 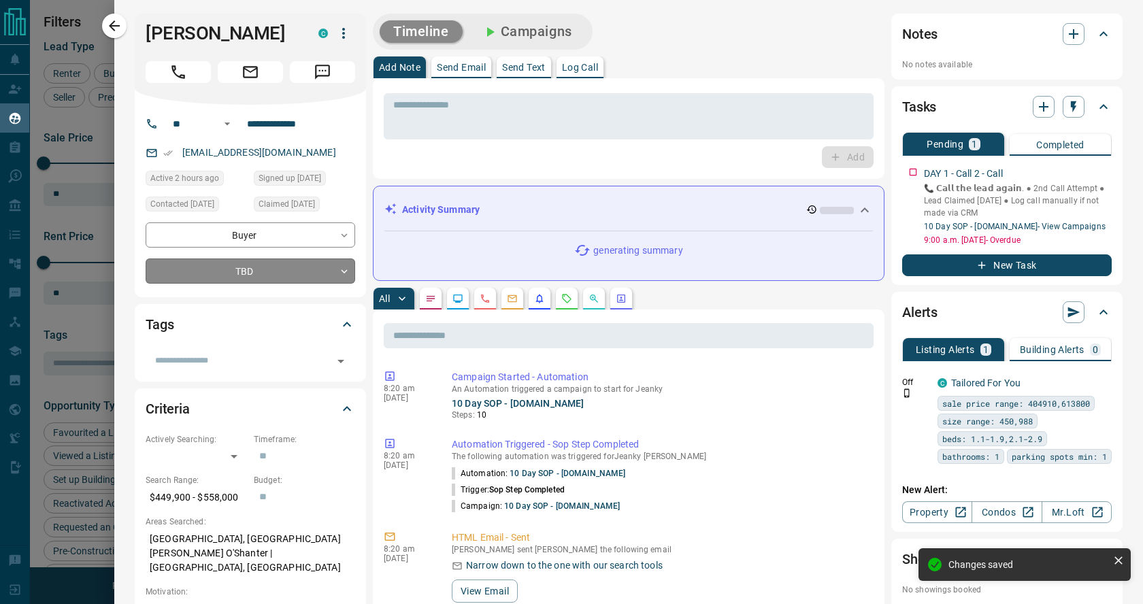 What do you see at coordinates (986, 383) in the screenshot?
I see `a: Tailored For You` at bounding box center [986, 383].